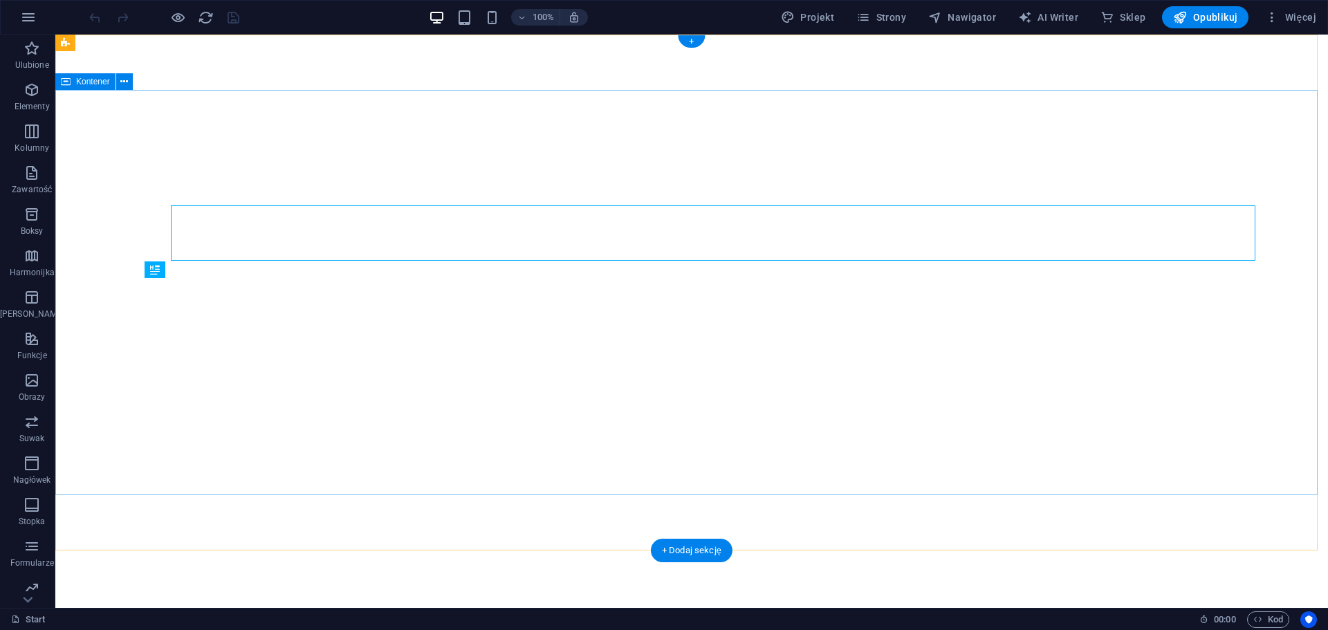 This screenshot has height=630, width=1328. I want to click on p: Funkcje, so click(32, 355).